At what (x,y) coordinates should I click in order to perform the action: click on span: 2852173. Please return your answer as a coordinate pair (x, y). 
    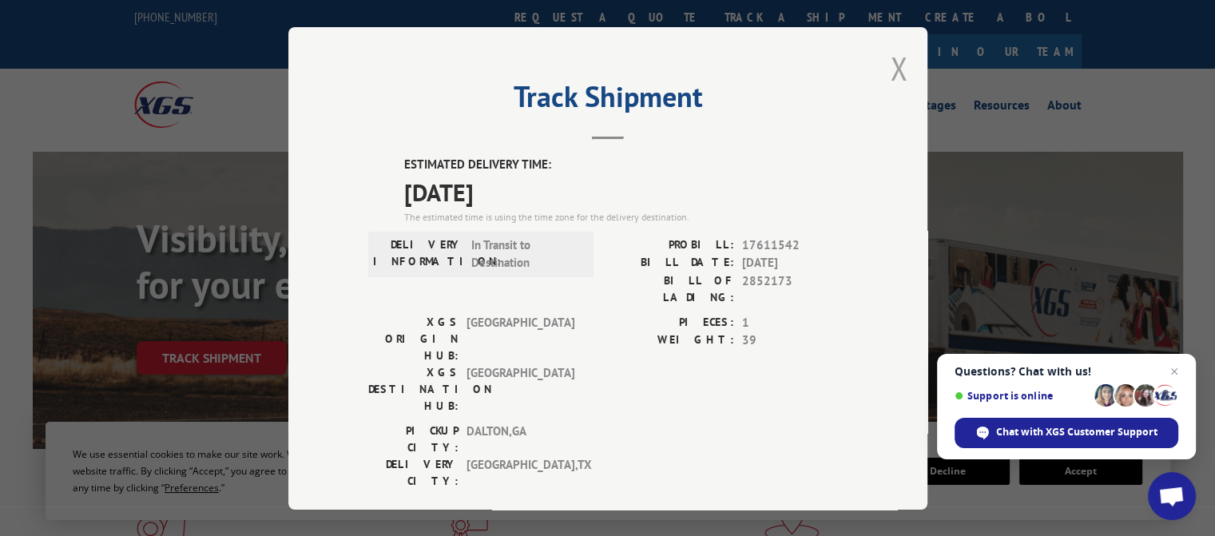
    Looking at the image, I should click on (795, 288).